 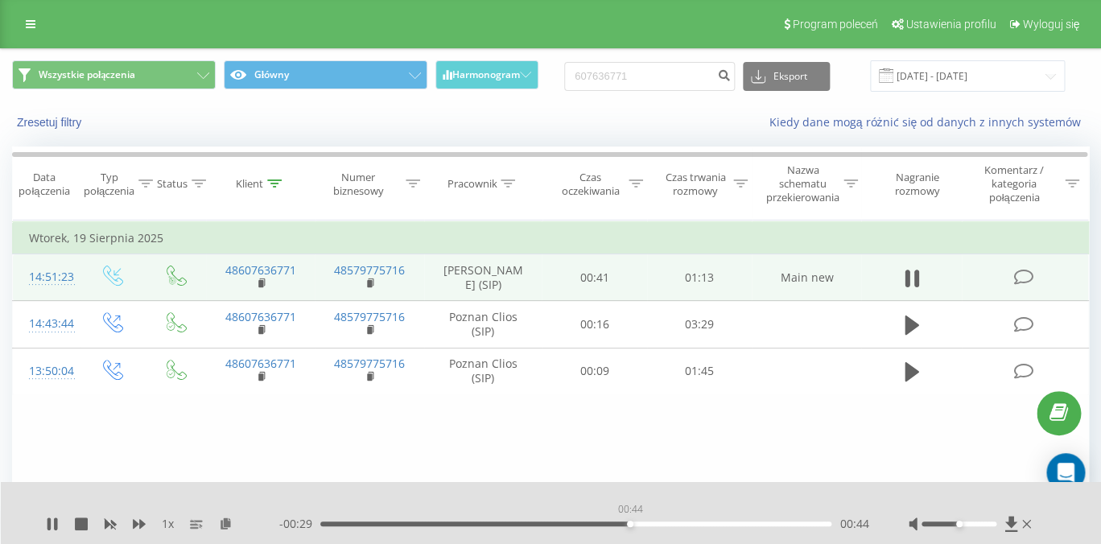 I want to click on div: 00:44, so click(x=629, y=509).